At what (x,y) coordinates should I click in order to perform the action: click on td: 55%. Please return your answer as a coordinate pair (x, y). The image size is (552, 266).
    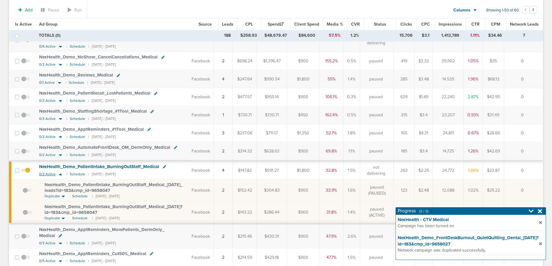
    Looking at the image, I should click on (332, 79).